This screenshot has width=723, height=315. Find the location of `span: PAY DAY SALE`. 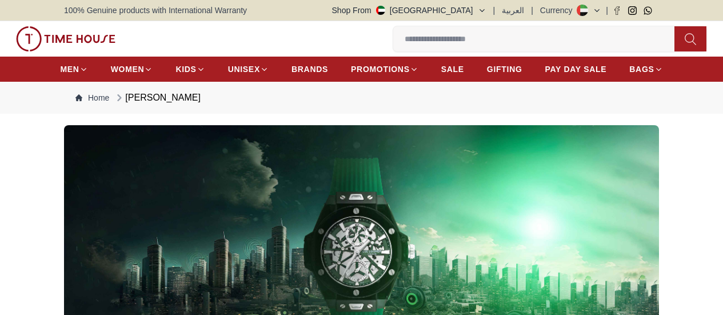

span: PAY DAY SALE is located at coordinates (576, 69).